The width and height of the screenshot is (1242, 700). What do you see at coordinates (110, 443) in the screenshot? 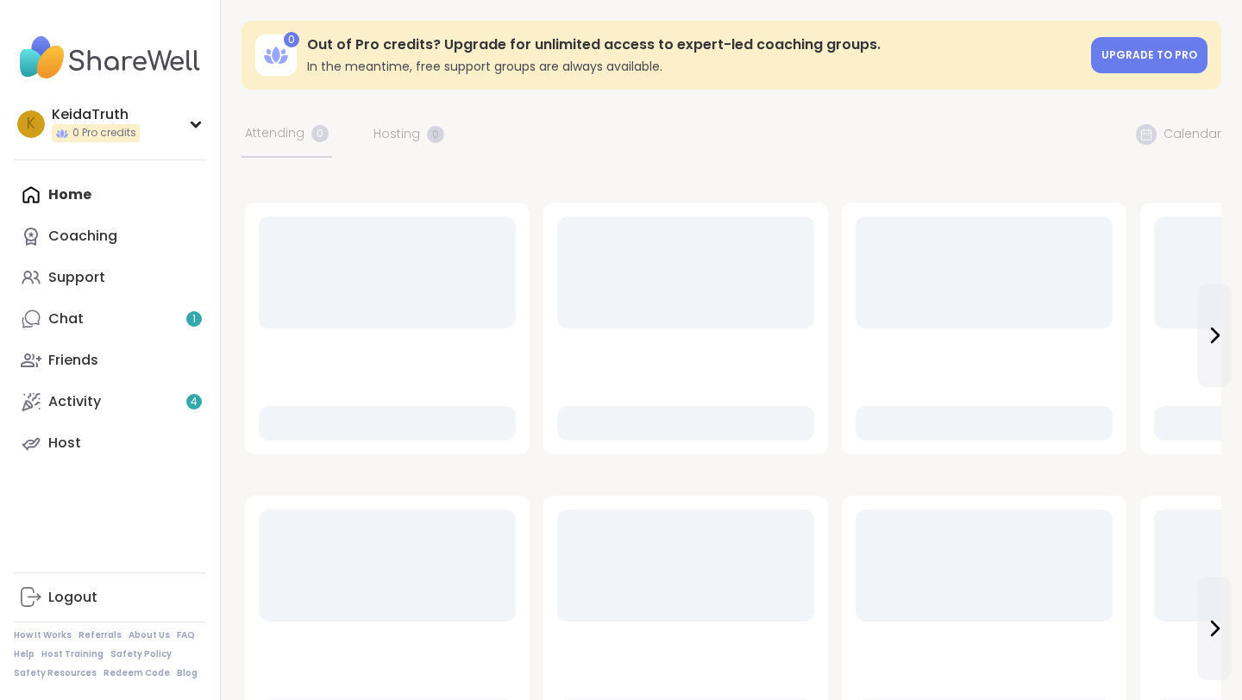
I see `a: Host` at bounding box center [110, 443].